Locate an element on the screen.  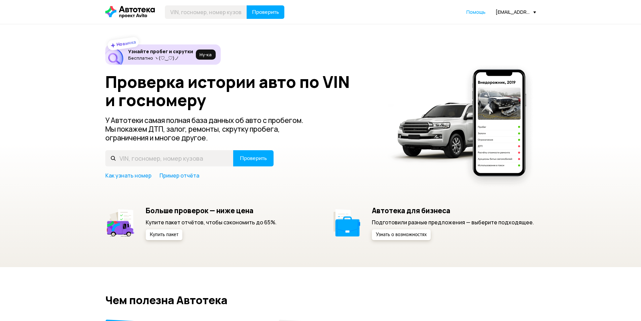
span: Узнать о возможностях is located at coordinates (401, 235).